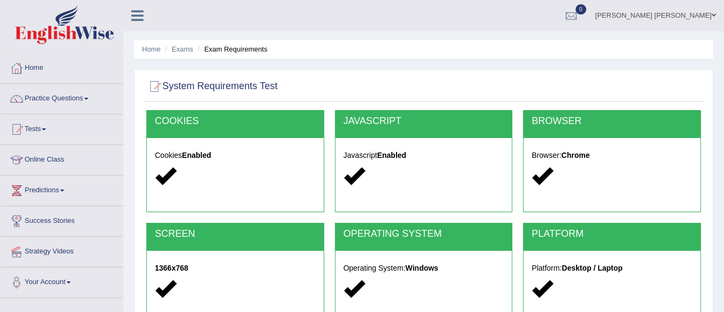 The height and width of the screenshot is (312, 724). I want to click on h2: SCREEN, so click(235, 234).